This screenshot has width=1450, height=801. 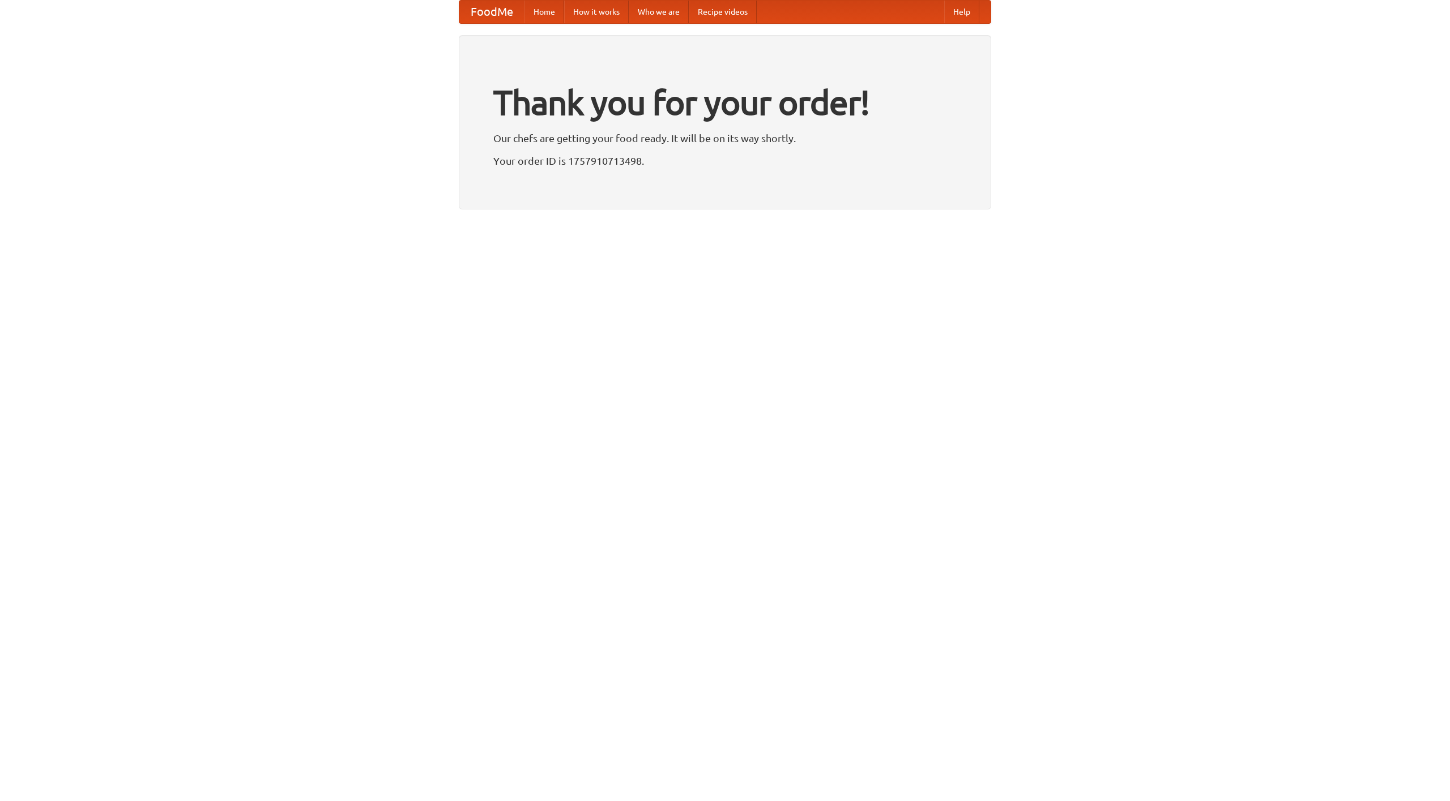 What do you see at coordinates (596, 12) in the screenshot?
I see `a: How it works` at bounding box center [596, 12].